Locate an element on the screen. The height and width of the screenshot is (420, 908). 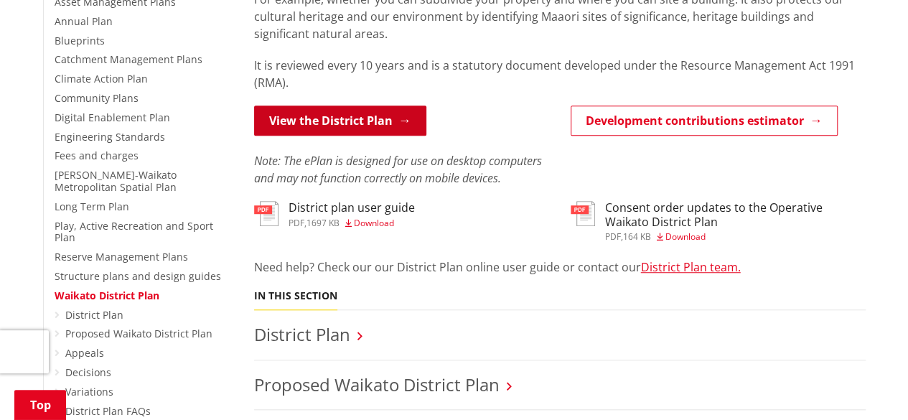
a: Blueprints is located at coordinates (80, 40).